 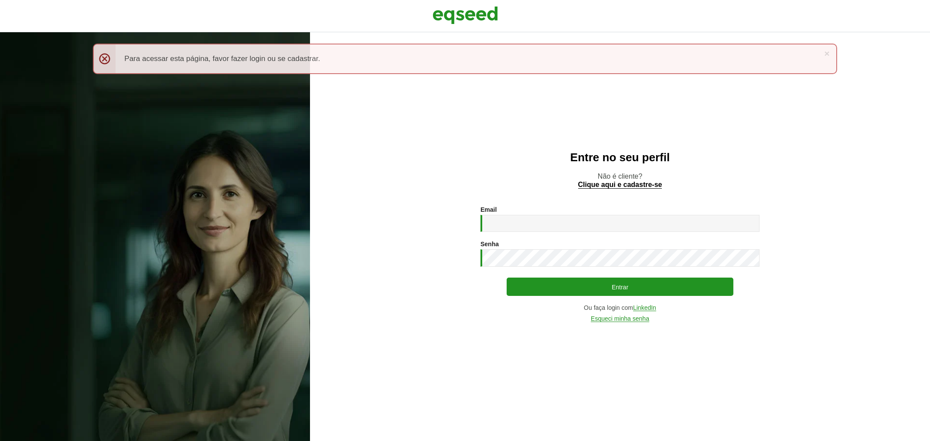 What do you see at coordinates (620, 180) in the screenshot?
I see `p: Não é cliente?` at bounding box center [620, 180].